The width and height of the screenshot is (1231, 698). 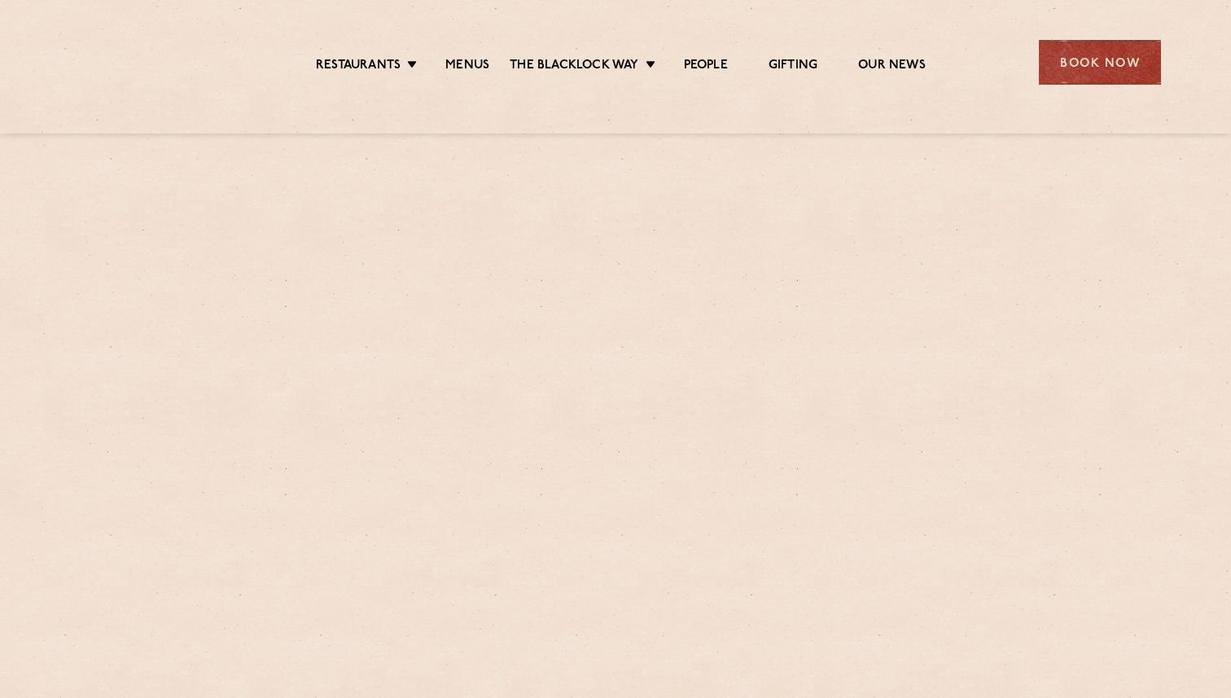 What do you see at coordinates (892, 67) in the screenshot?
I see `a: Our News` at bounding box center [892, 67].